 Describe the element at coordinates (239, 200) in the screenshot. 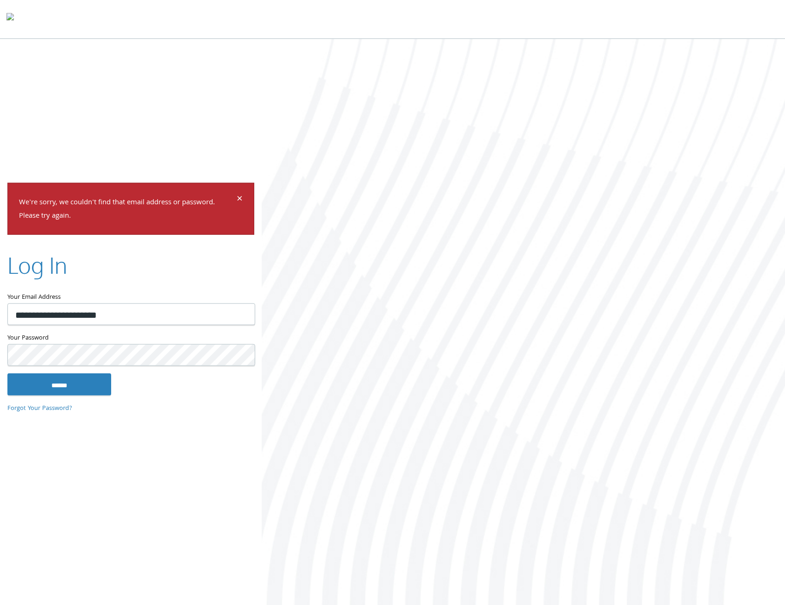

I see `button: Dismiss alert` at that location.